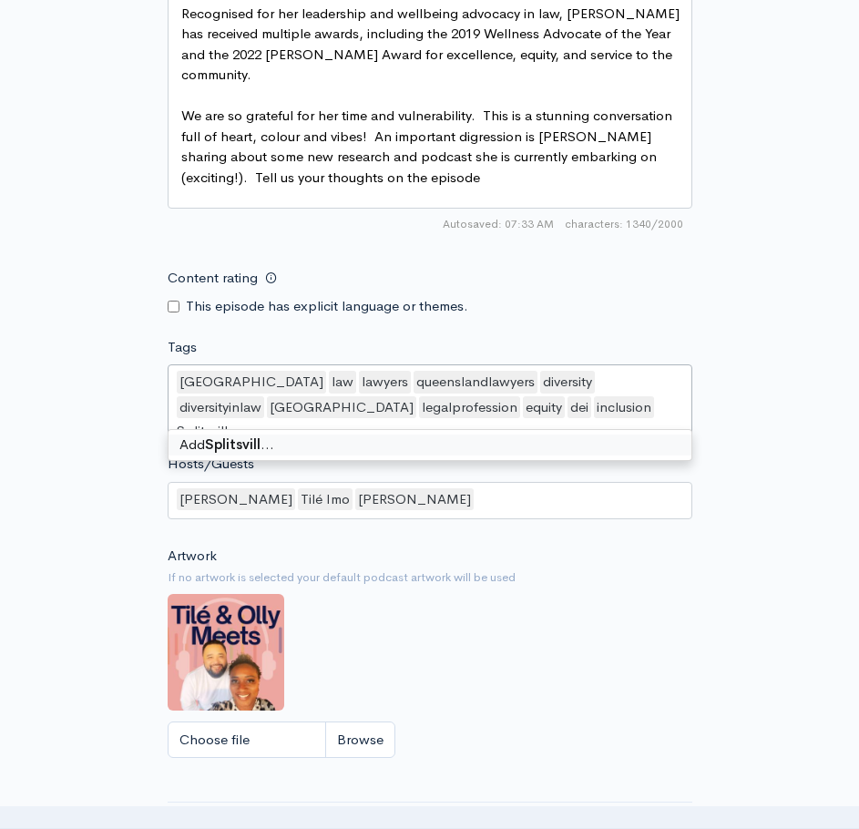 The image size is (859, 829). Describe the element at coordinates (430, 444) in the screenshot. I see `div: Add …` at that location.